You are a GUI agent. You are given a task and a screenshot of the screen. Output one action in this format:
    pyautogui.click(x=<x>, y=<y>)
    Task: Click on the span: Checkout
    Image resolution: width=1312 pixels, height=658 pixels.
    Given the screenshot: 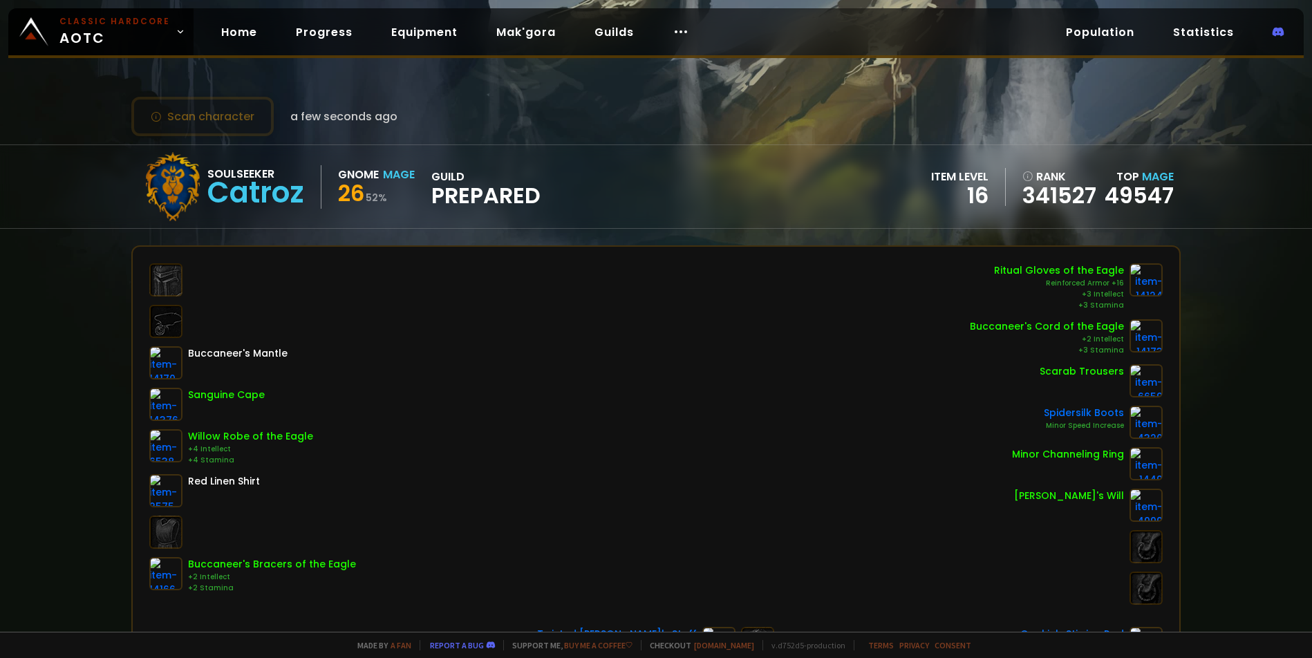 What is the action you would take?
    pyautogui.click(x=698, y=645)
    